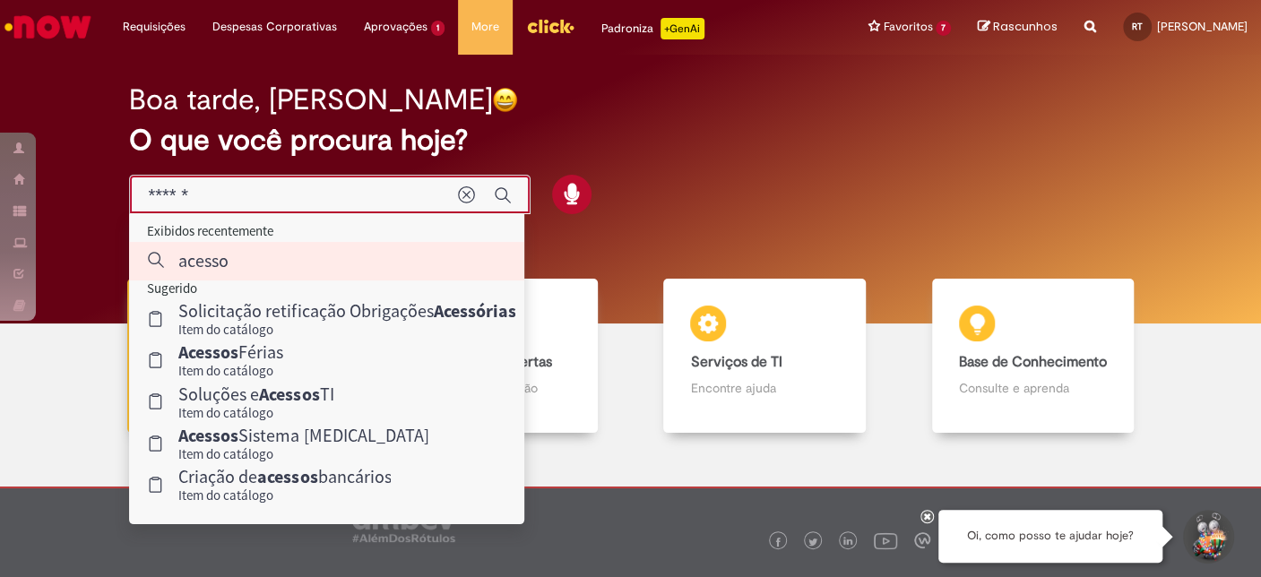 Image resolution: width=1261 pixels, height=577 pixels. What do you see at coordinates (1026, 26) in the screenshot?
I see `span: Rascunhos` at bounding box center [1026, 26].